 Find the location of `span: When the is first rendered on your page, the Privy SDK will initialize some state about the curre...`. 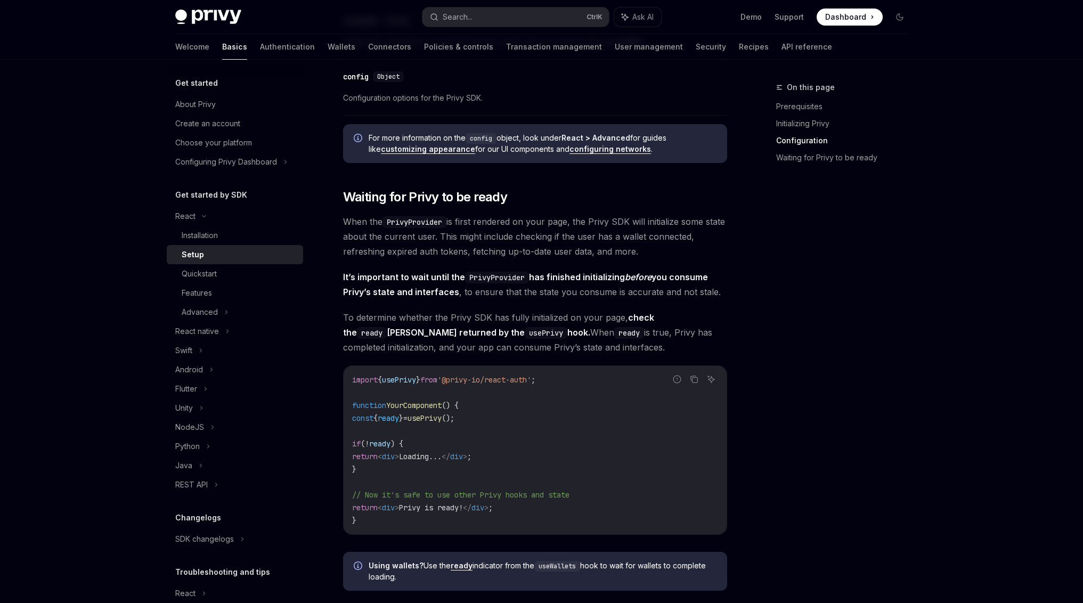

span: When the is first rendered on your page, the Privy SDK will initialize some state about the curre... is located at coordinates (535, 236).